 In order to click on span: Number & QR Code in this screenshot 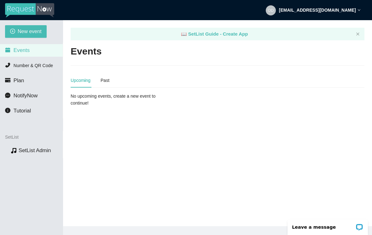, I will do `click(33, 65)`.